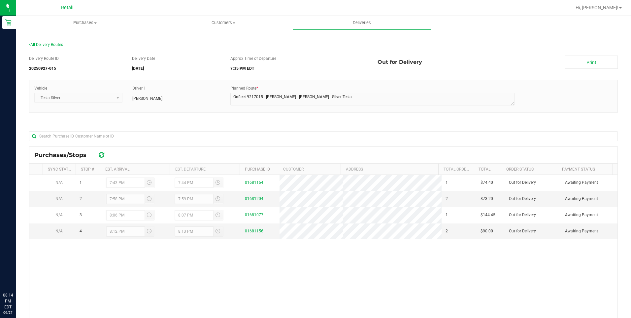 The height and width of the screenshot is (318, 631). What do you see at coordinates (60, 169) in the screenshot?
I see `a: Sync Status` at bounding box center [60, 169].